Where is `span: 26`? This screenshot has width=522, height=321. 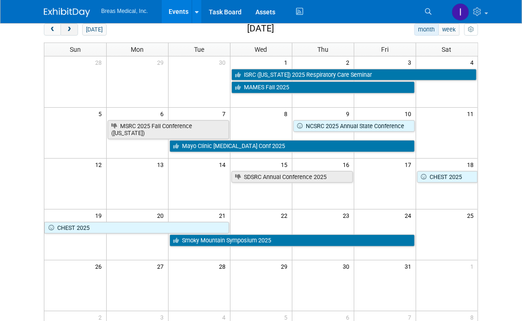
span: 26 is located at coordinates (100, 266).